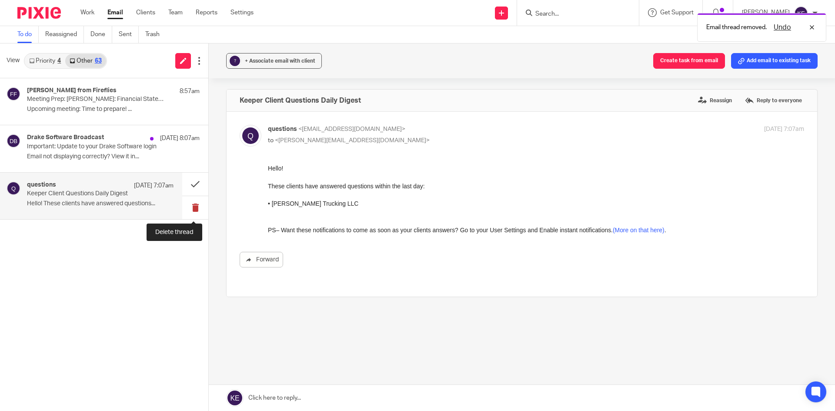  I want to click on a: Trash, so click(156, 34).